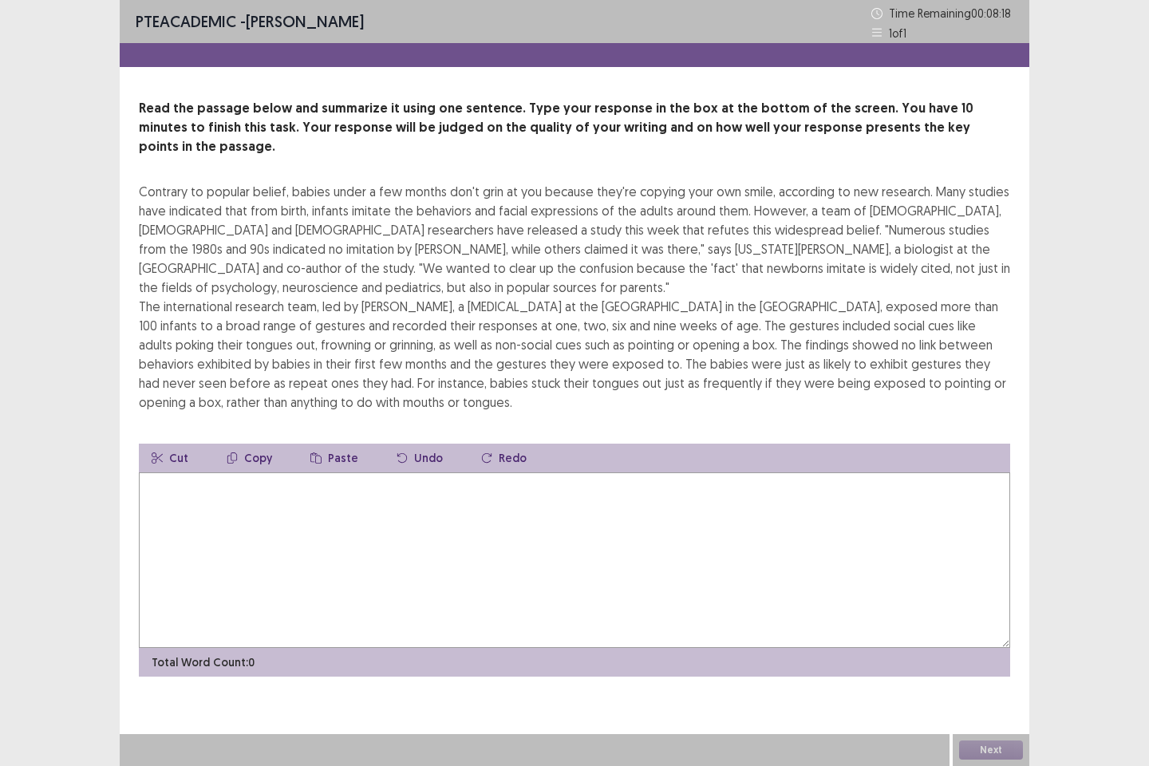 This screenshot has width=1149, height=766. Describe the element at coordinates (203, 662) in the screenshot. I see `p: Total Word Count: 0` at that location.